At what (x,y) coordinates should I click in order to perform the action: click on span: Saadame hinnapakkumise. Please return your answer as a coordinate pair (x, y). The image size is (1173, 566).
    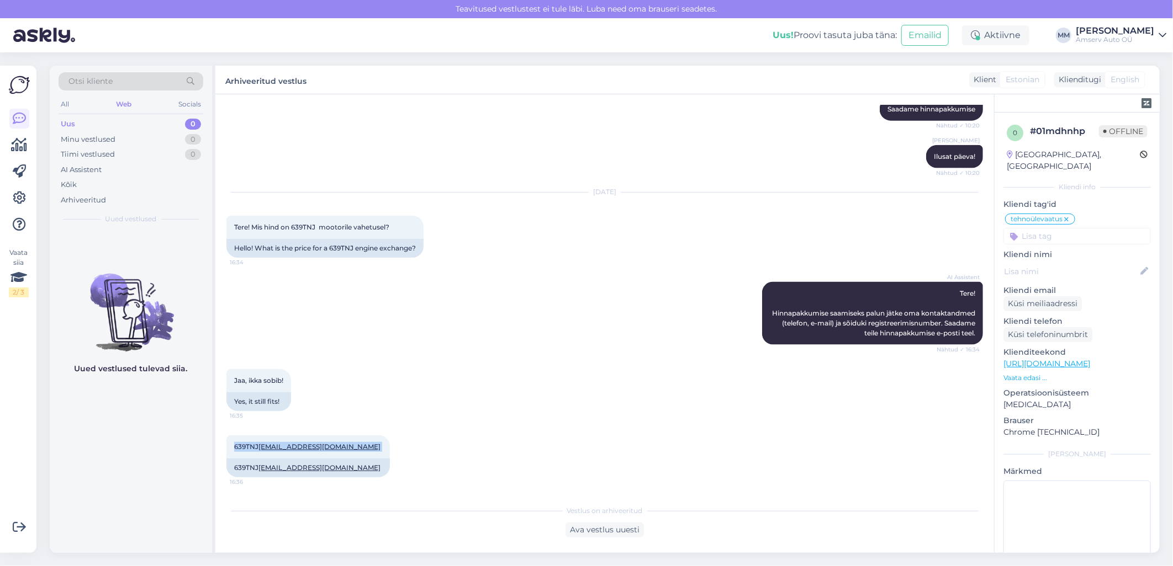
    Looking at the image, I should click on (931, 109).